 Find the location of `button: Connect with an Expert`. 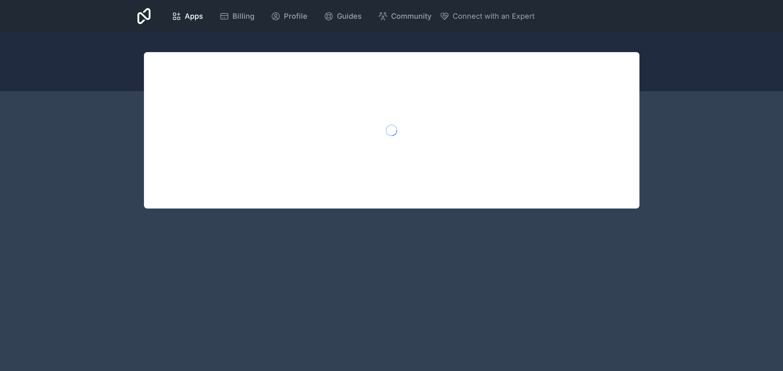

button: Connect with an Expert is located at coordinates (487, 16).